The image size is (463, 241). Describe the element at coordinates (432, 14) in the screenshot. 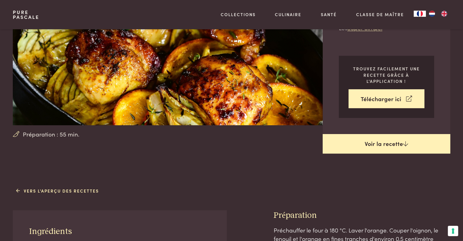

I see `a: NL` at that location.